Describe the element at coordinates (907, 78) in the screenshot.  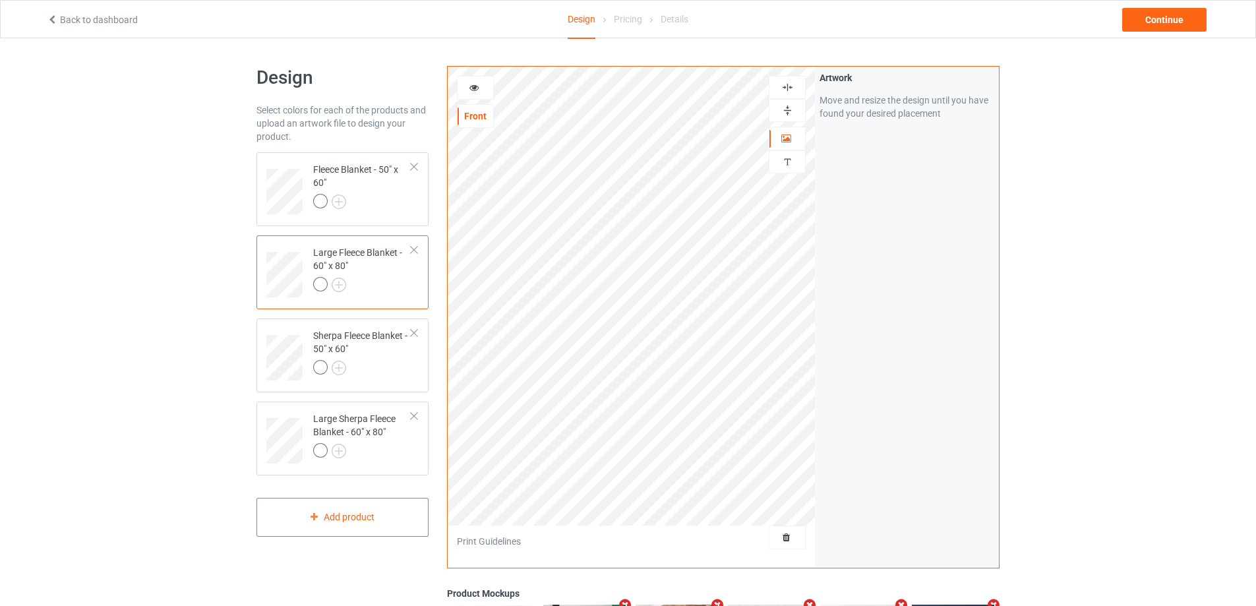
I see `div: Artwork` at that location.